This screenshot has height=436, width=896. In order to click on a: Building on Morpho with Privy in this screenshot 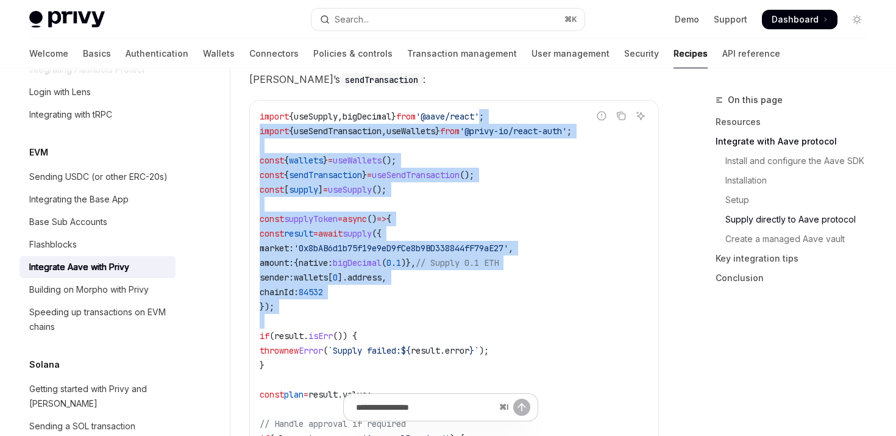, I will do `click(98, 290)`.